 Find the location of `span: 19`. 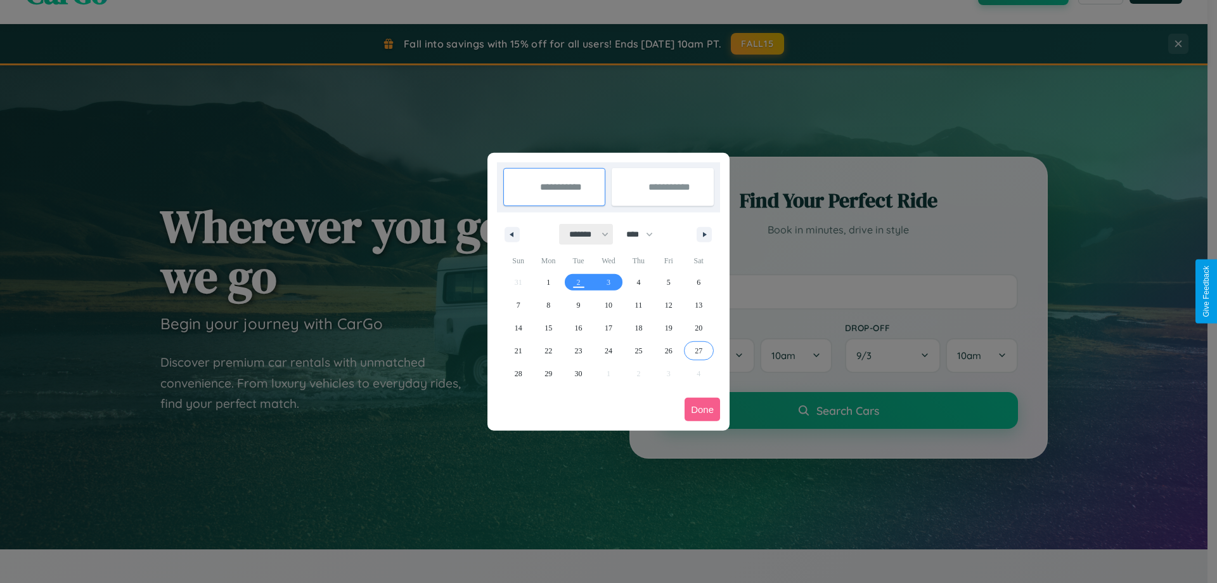

span: 19 is located at coordinates (669, 328).